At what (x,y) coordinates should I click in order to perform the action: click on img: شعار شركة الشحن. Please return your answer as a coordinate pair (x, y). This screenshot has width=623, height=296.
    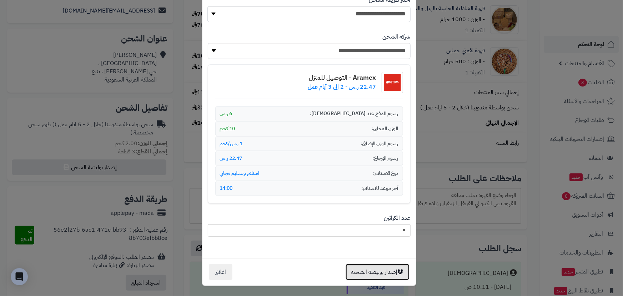
    Looking at the image, I should click on (392, 82).